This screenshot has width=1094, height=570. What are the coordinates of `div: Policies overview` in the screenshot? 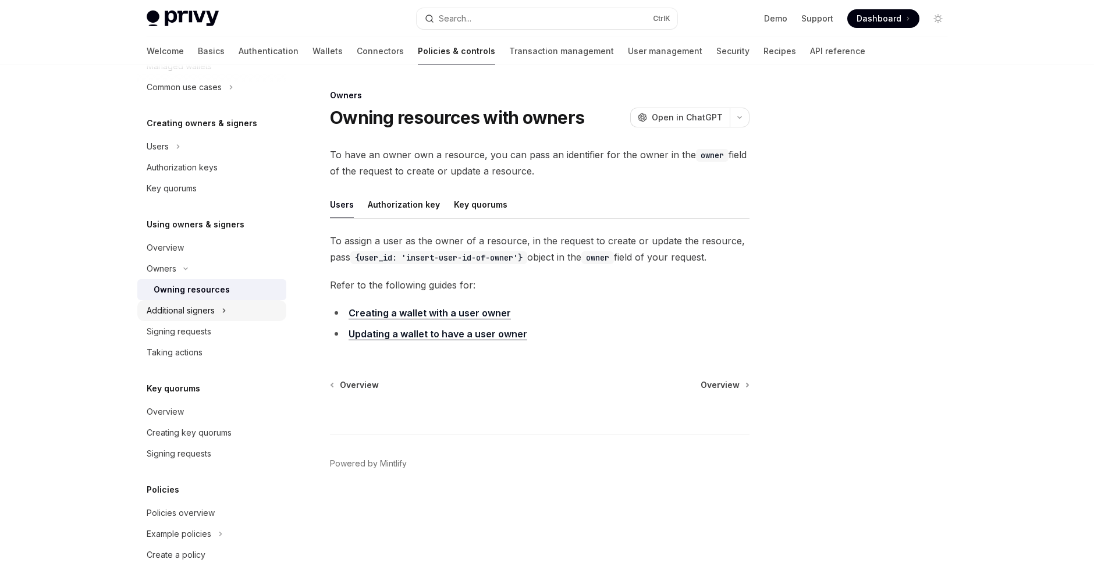 It's located at (180, 513).